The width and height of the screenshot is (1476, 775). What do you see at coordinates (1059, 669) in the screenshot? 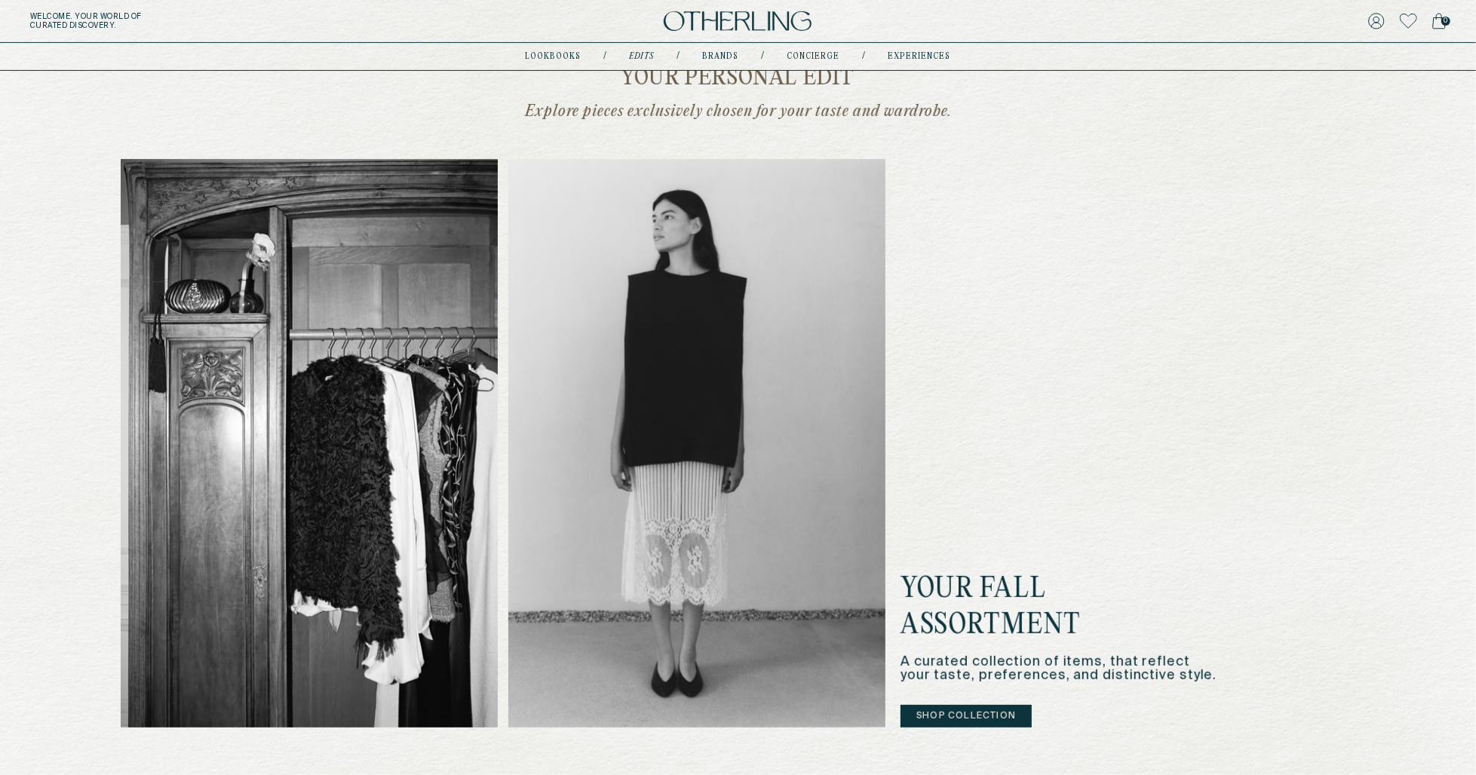
I see `p: A curated collection of items, that reflect your taste, preferences, and distinctive style.` at bounding box center [1059, 669].